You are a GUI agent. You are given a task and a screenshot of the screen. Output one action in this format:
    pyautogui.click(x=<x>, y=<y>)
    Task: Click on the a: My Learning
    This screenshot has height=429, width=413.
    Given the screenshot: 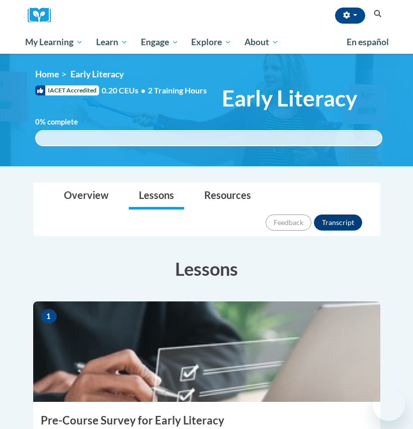 What is the action you would take?
    pyautogui.click(x=54, y=42)
    